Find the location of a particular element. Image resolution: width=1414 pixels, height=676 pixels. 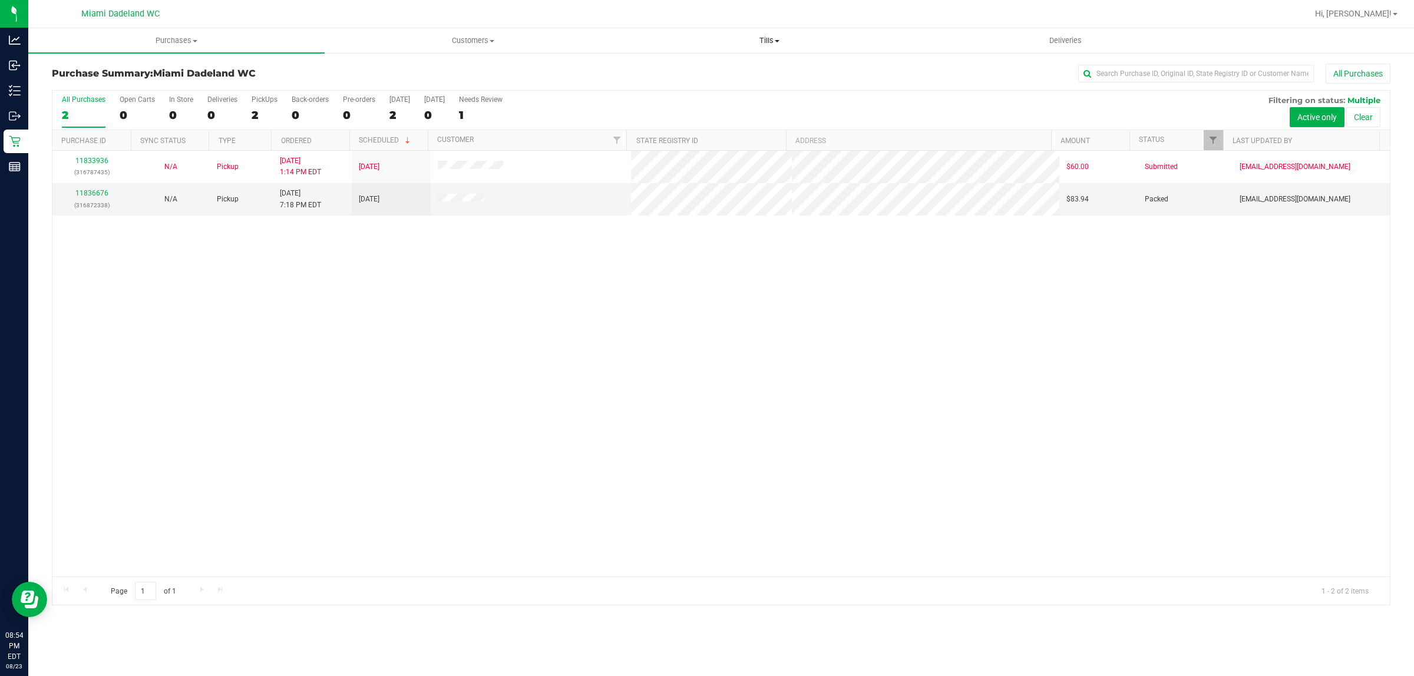

button: All Purchases is located at coordinates (1358, 74).